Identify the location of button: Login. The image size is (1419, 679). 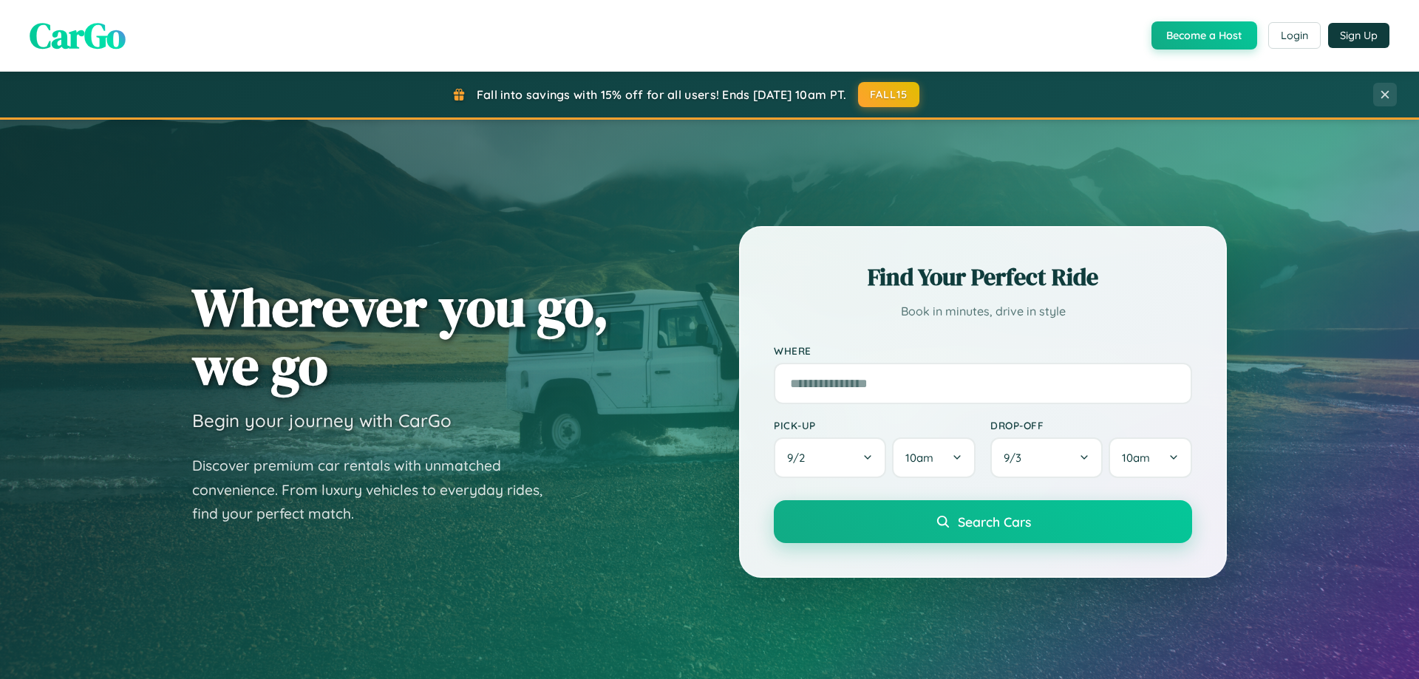
(1294, 35).